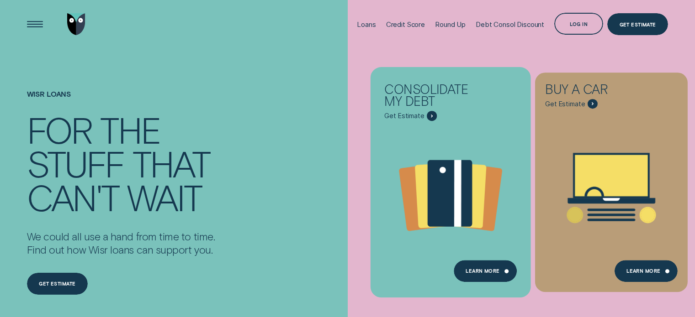 The height and width of the screenshot is (317, 695). What do you see at coordinates (450, 180) in the screenshot?
I see `a: Consolidate my debt - Learn more` at bounding box center [450, 180].